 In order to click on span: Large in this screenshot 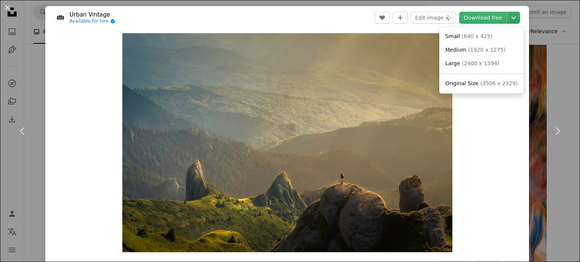, I will do `click(452, 63)`.